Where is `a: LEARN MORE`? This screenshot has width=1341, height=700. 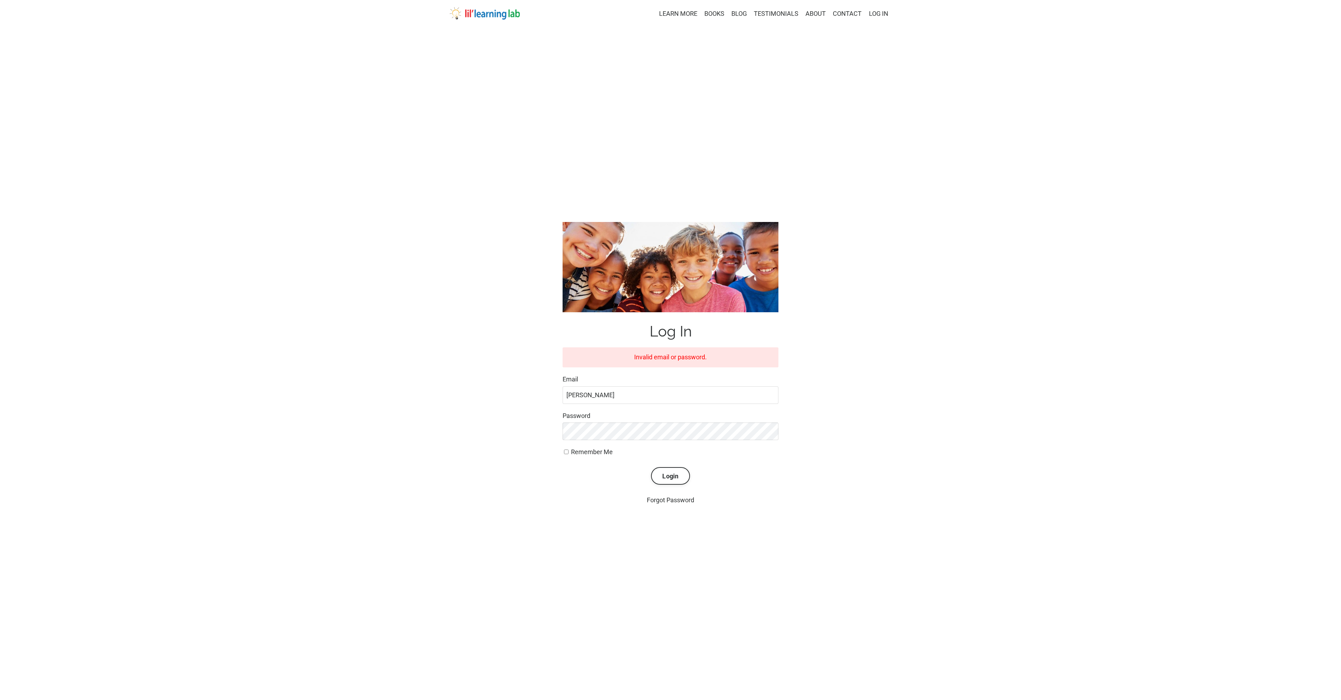 a: LEARN MORE is located at coordinates (678, 14).